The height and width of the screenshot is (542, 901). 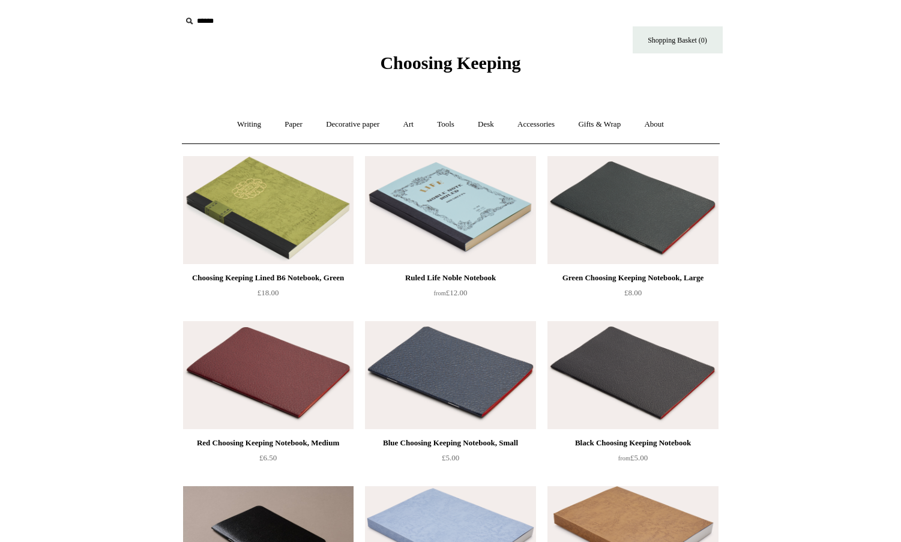 What do you see at coordinates (633, 375) in the screenshot?
I see `a: Black Choosing Keeping Notebook Black Choosing Keeping Notebook` at bounding box center [633, 375].